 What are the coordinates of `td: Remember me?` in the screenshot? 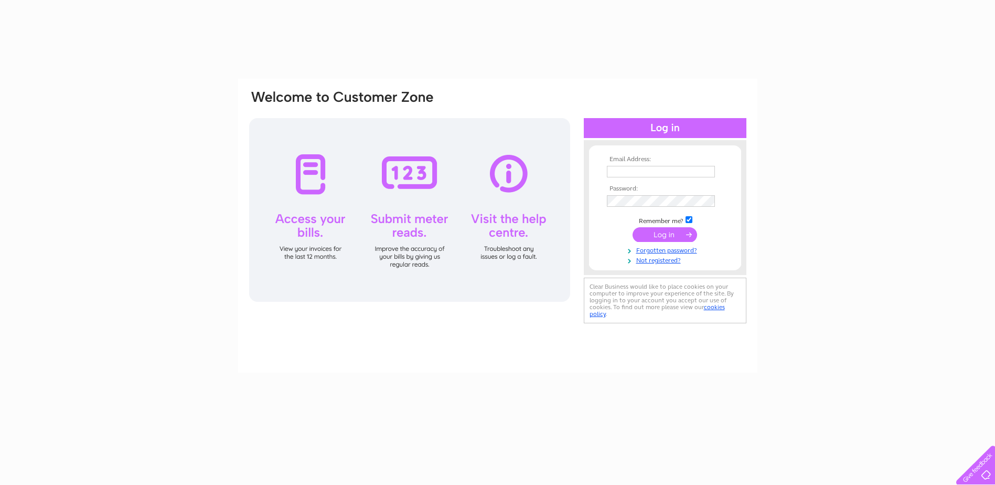 It's located at (665, 220).